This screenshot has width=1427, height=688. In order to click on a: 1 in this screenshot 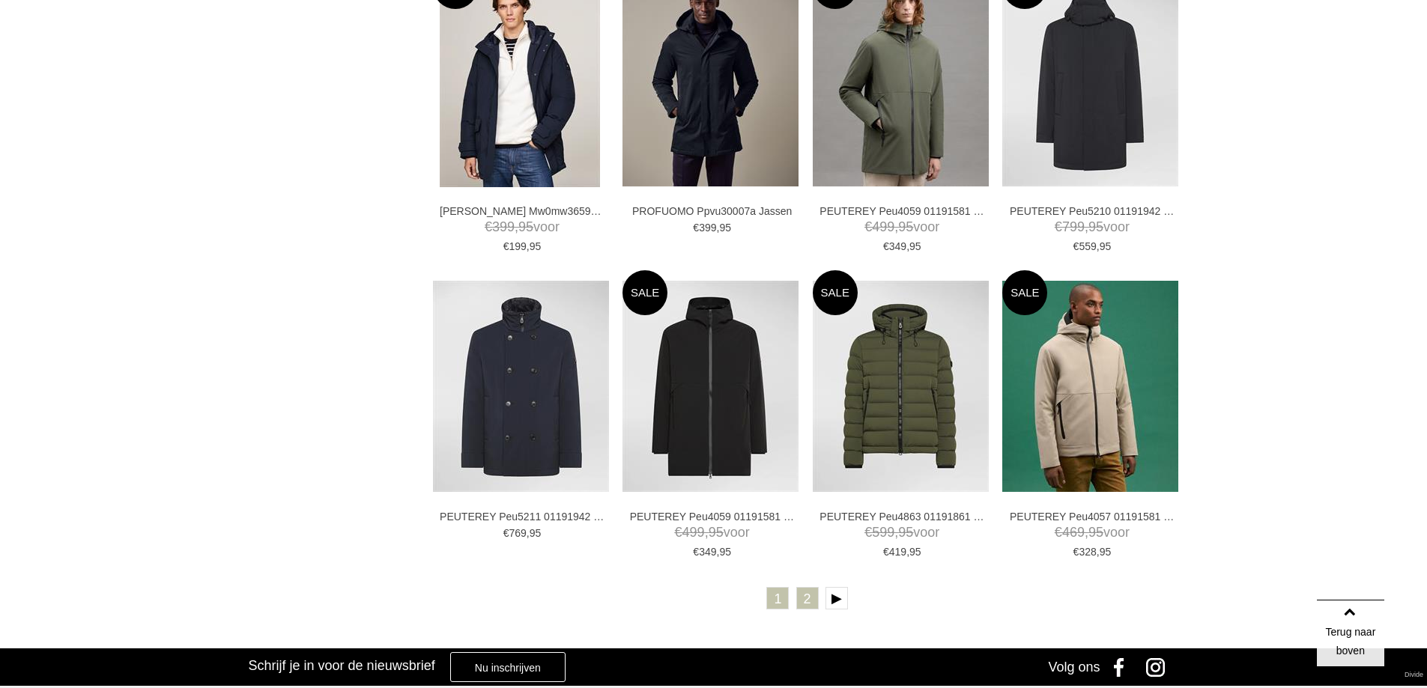, I will do `click(777, 598)`.